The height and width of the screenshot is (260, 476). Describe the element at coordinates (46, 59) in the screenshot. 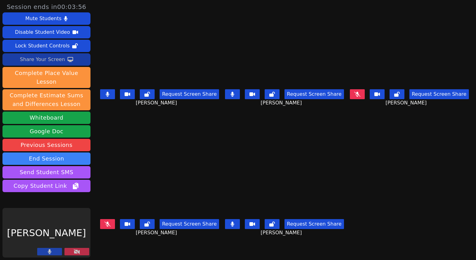

I see `button: Share Your Screen` at that location.